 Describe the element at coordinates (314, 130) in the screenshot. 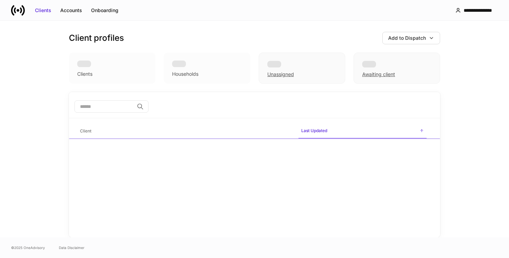

I see `h6: Last Updated` at that location.